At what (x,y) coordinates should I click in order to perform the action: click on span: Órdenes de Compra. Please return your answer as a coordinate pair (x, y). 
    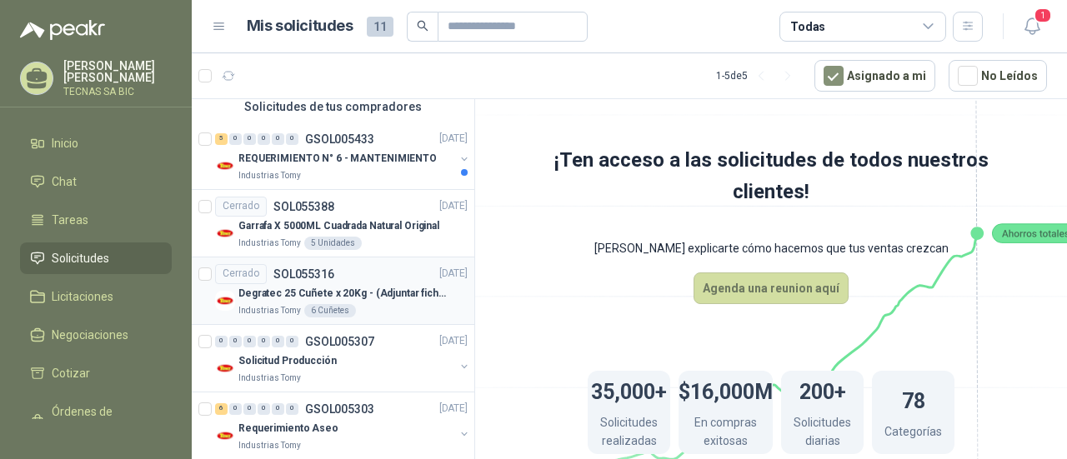
    Looking at the image, I should click on (103, 421).